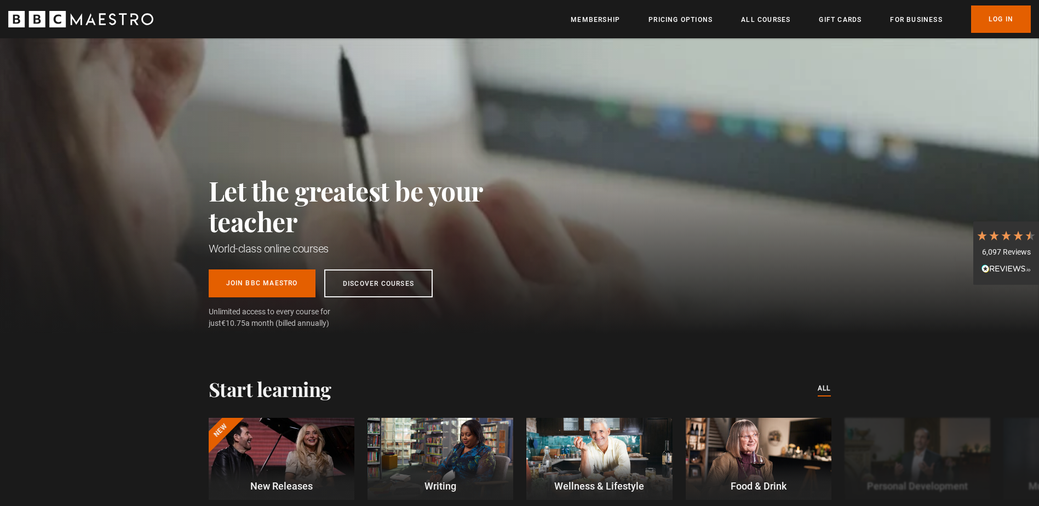  I want to click on h2: Let the greatest be your teacher, so click(370, 206).